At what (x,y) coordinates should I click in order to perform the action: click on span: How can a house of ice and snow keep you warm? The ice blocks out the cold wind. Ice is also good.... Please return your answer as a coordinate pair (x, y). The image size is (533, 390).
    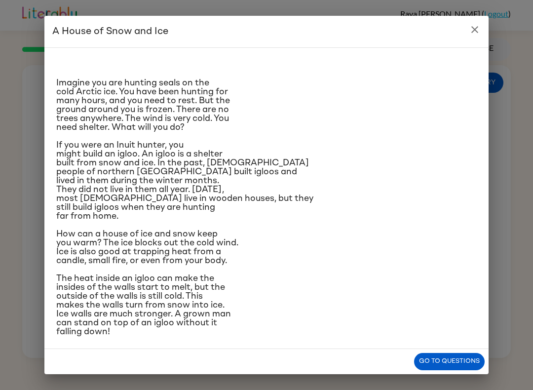
    Looking at the image, I should click on (147, 247).